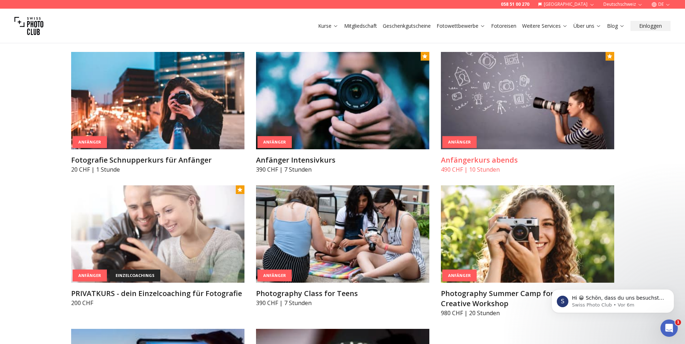 The width and height of the screenshot is (685, 344). I want to click on h3: Photography Summer Camp for Teens | 5-Day Creative Workshop, so click(528, 299).